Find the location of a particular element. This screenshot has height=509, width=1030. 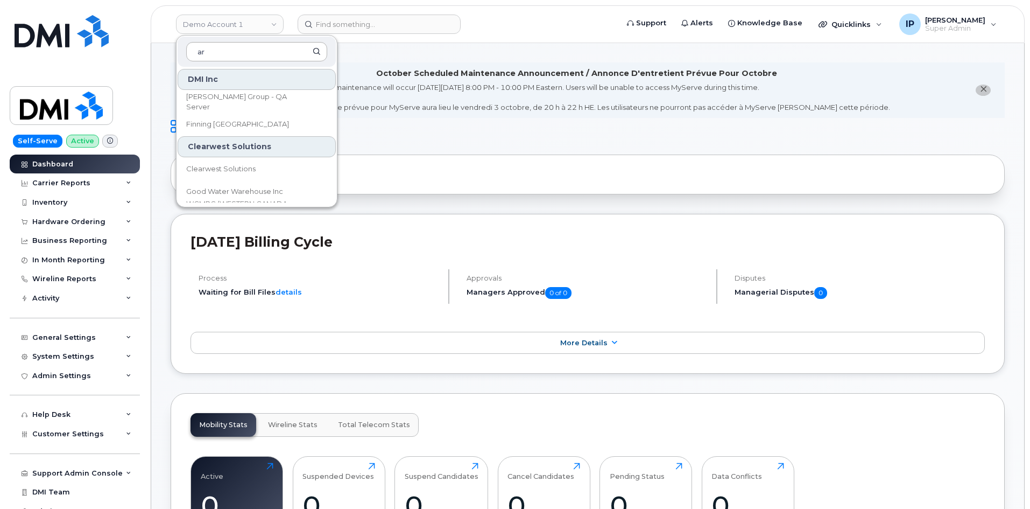

div: Suspended Devices is located at coordinates (338, 471).